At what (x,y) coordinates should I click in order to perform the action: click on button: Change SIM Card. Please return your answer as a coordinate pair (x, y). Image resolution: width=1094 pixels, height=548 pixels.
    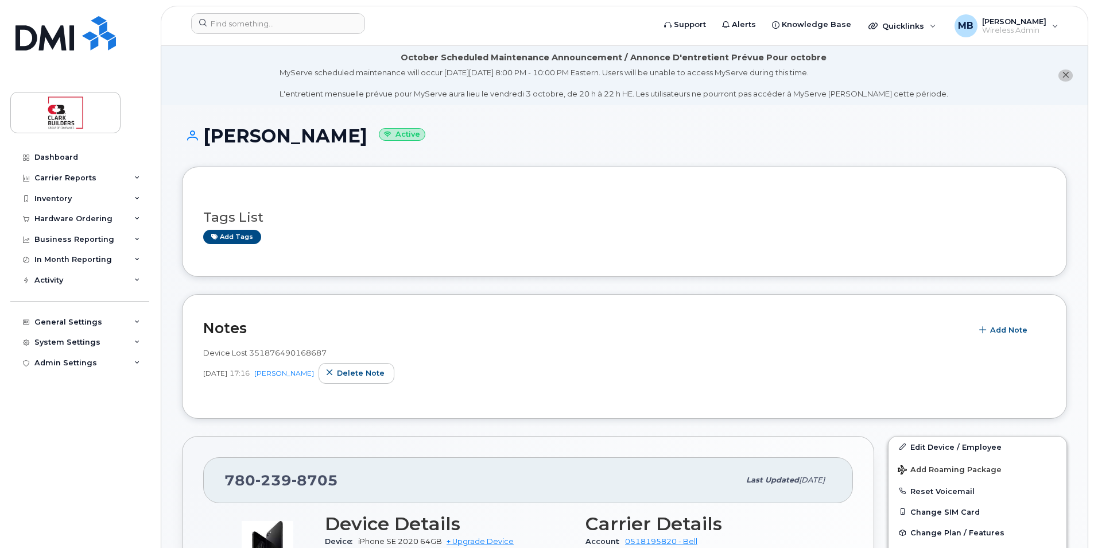
    Looking at the image, I should click on (977, 511).